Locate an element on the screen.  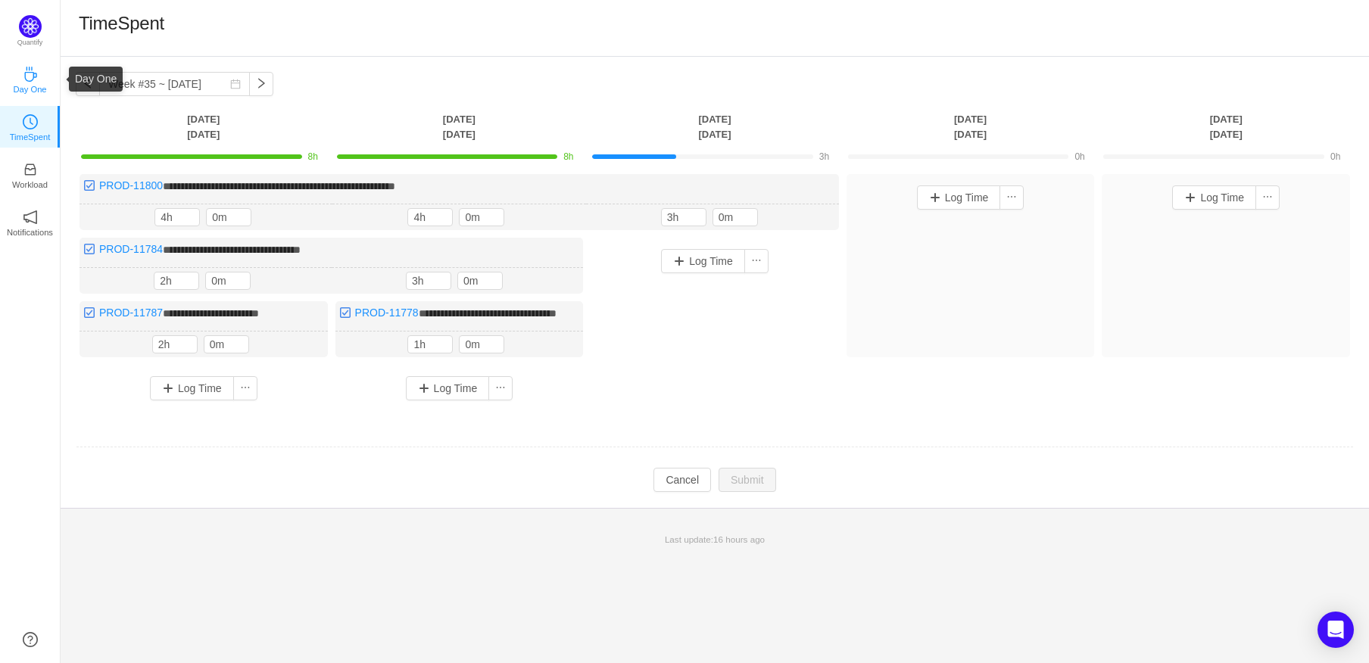
p: Day One is located at coordinates (30, 89).